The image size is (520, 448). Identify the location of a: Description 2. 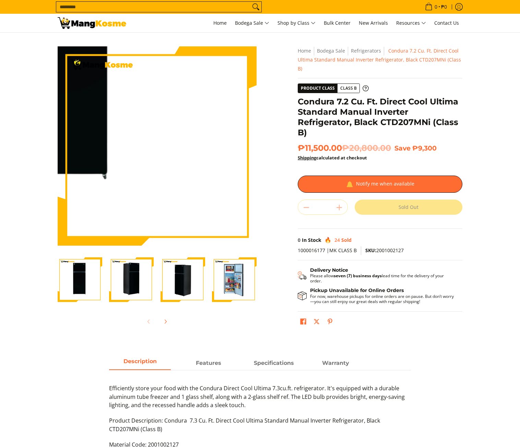
(274, 363).